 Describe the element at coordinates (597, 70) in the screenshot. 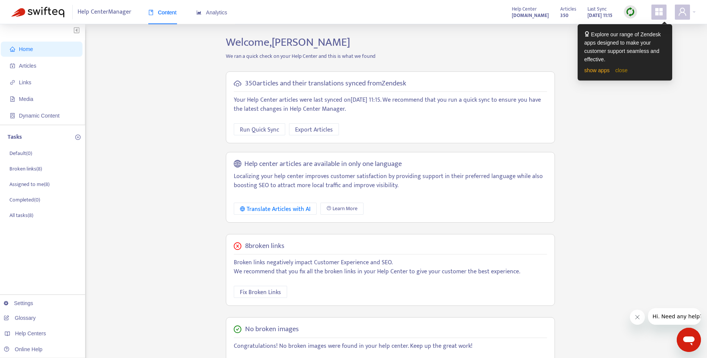

I see `a: show apps` at that location.